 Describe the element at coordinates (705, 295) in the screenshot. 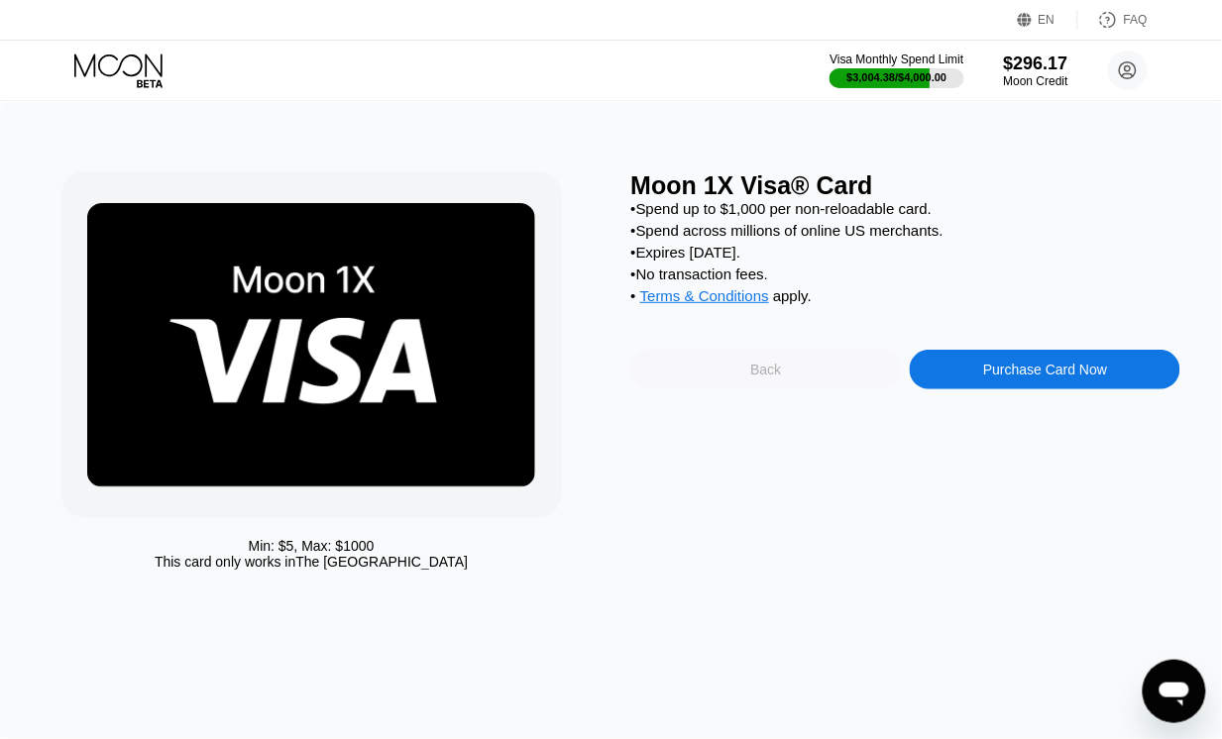

I see `span: Terms & Conditions` at that location.